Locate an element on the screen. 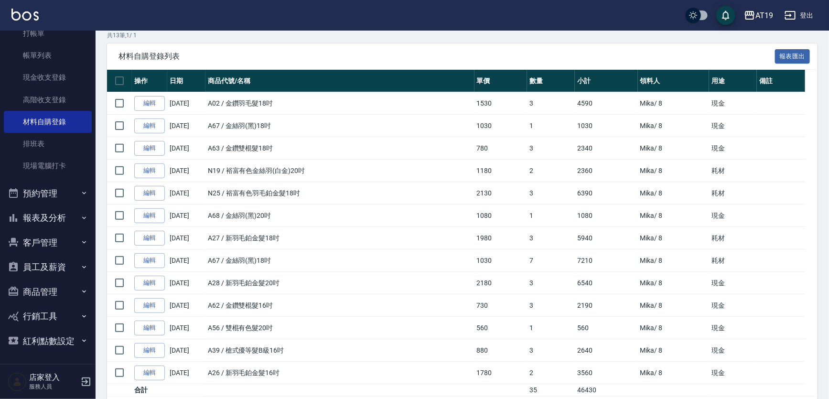 Image resolution: width=829 pixels, height=399 pixels. p: 共 13 筆, 1 / 1 is located at coordinates (462, 35).